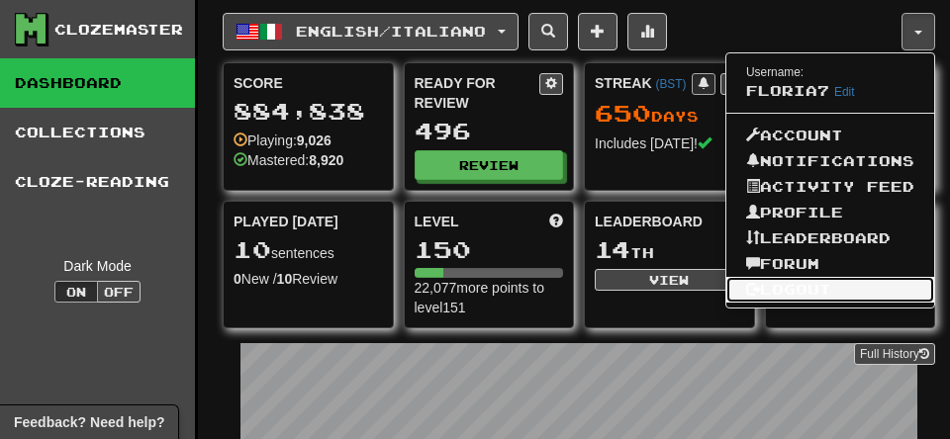  What do you see at coordinates (830, 264) in the screenshot?
I see `a: Forum` at bounding box center [830, 264].